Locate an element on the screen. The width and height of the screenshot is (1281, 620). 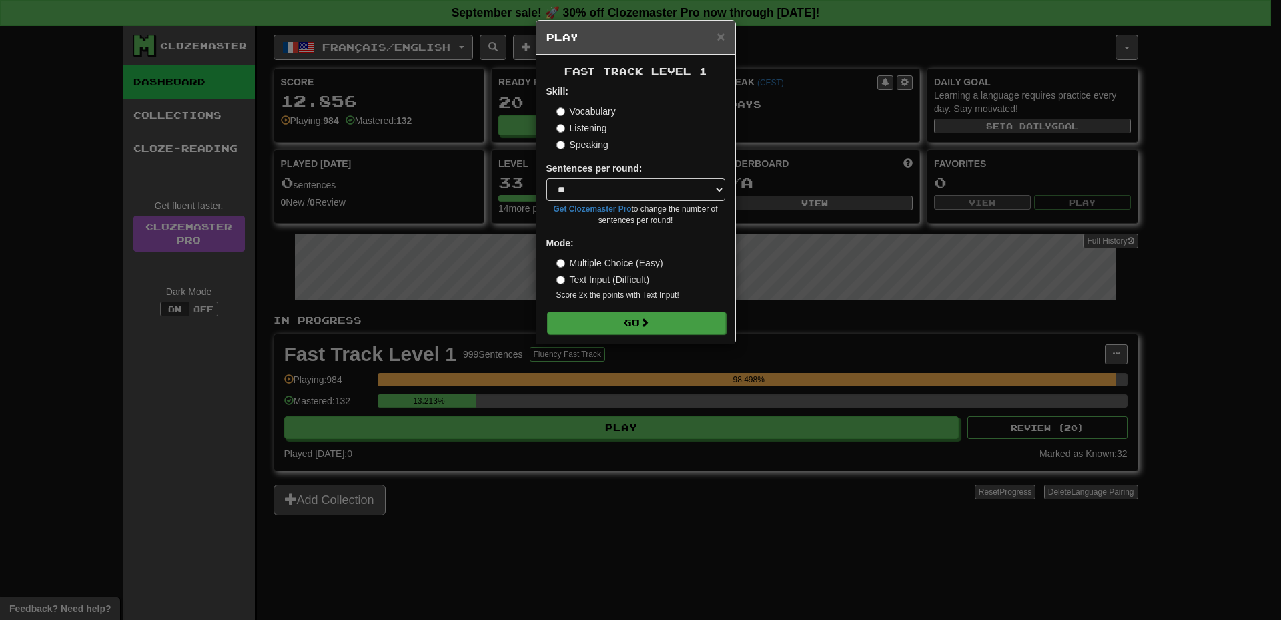
a: Get Clozemaster Pro is located at coordinates (592, 209).